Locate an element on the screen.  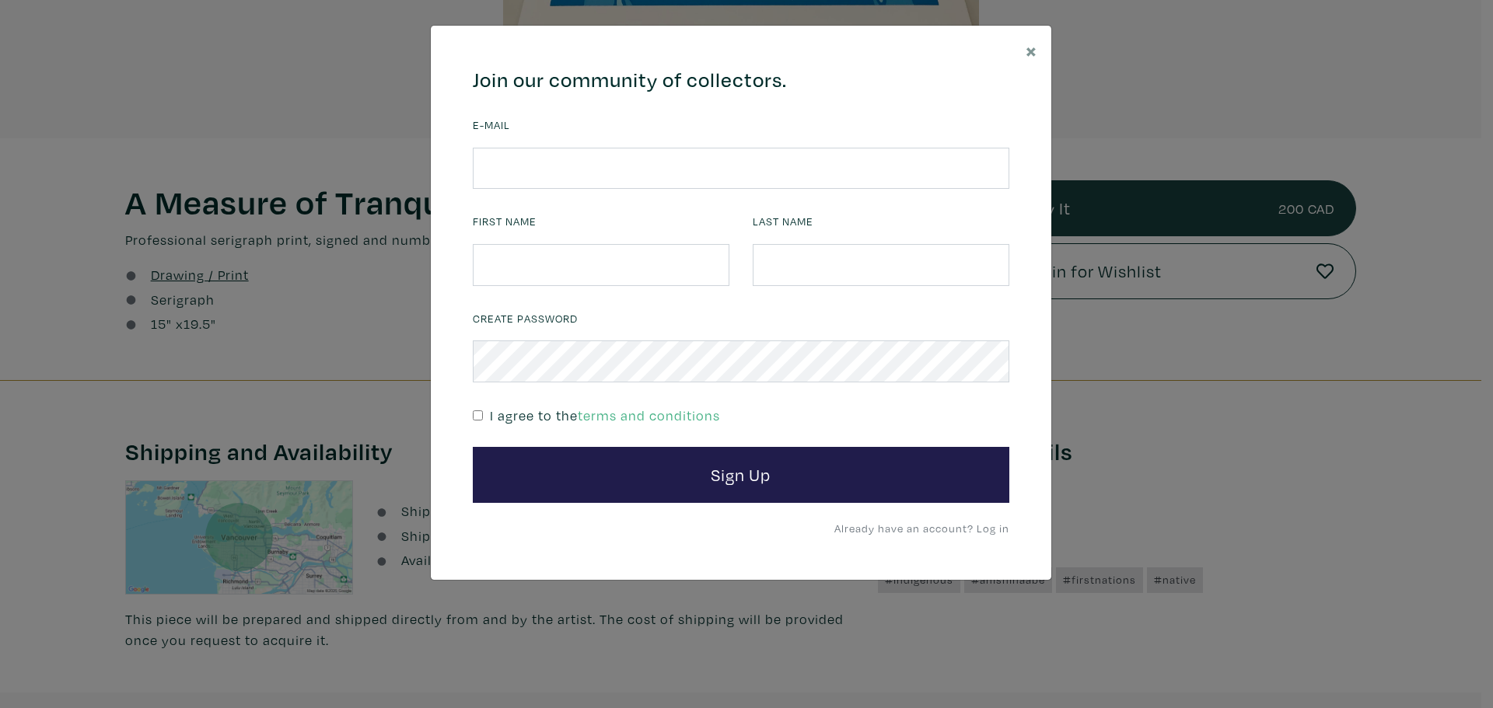
label: Create Password is located at coordinates (525, 319).